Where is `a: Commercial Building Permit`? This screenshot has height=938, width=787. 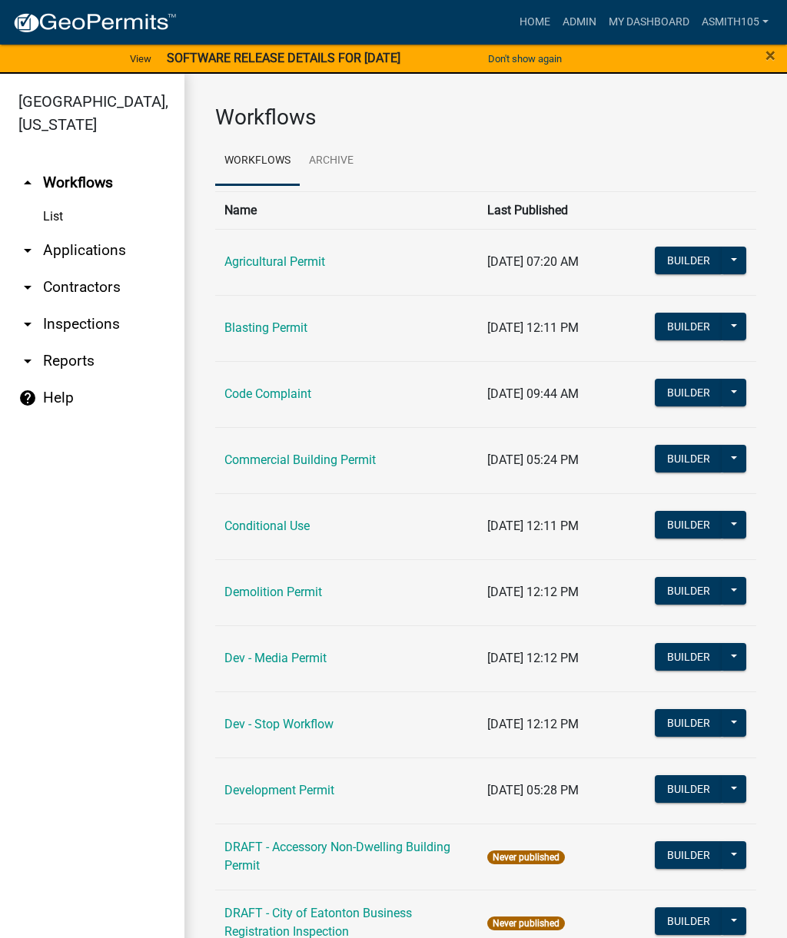
a: Commercial Building Permit is located at coordinates (300, 460).